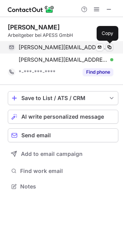 This screenshot has height=247, width=123. Describe the element at coordinates (63, 135) in the screenshot. I see `button: Send email` at that location.